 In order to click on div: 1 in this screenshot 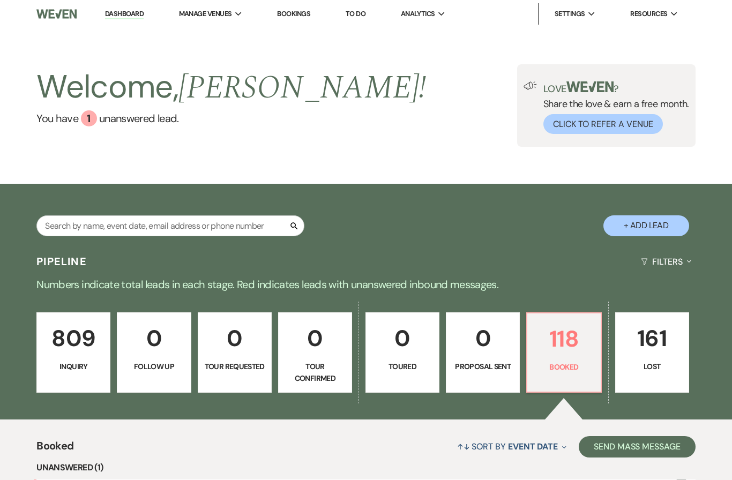, I will do `click(89, 118)`.